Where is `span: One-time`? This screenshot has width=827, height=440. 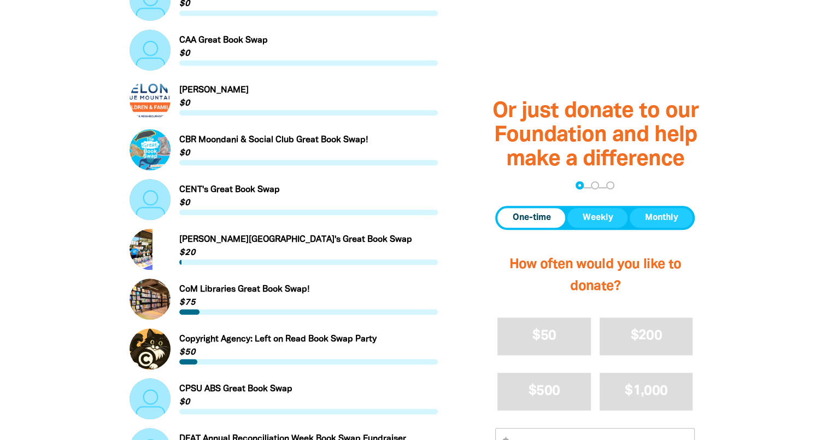
span: One-time is located at coordinates (532, 218).